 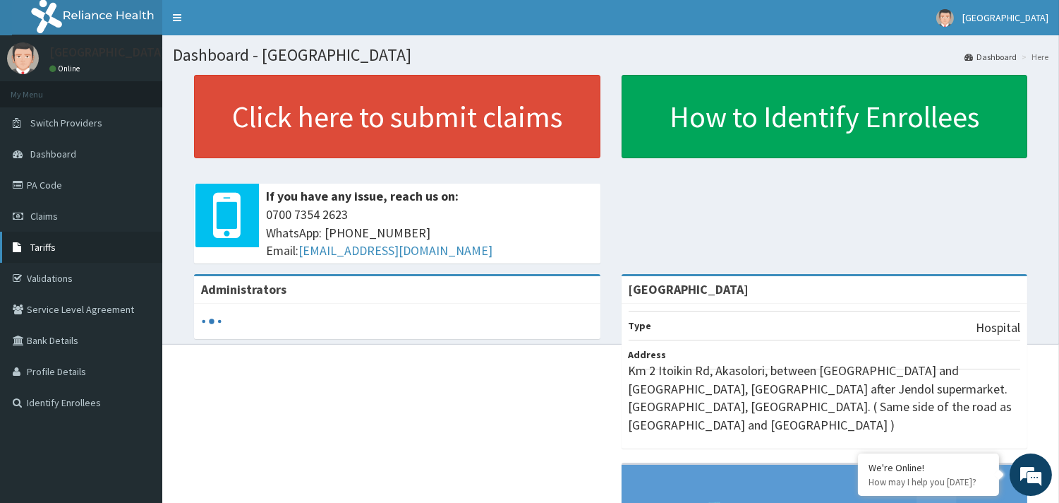 What do you see at coordinates (53, 154) in the screenshot?
I see `span: Dashboard` at bounding box center [53, 154].